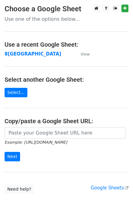 This screenshot has height=208, width=133. I want to click on a: Need help?, so click(19, 189).